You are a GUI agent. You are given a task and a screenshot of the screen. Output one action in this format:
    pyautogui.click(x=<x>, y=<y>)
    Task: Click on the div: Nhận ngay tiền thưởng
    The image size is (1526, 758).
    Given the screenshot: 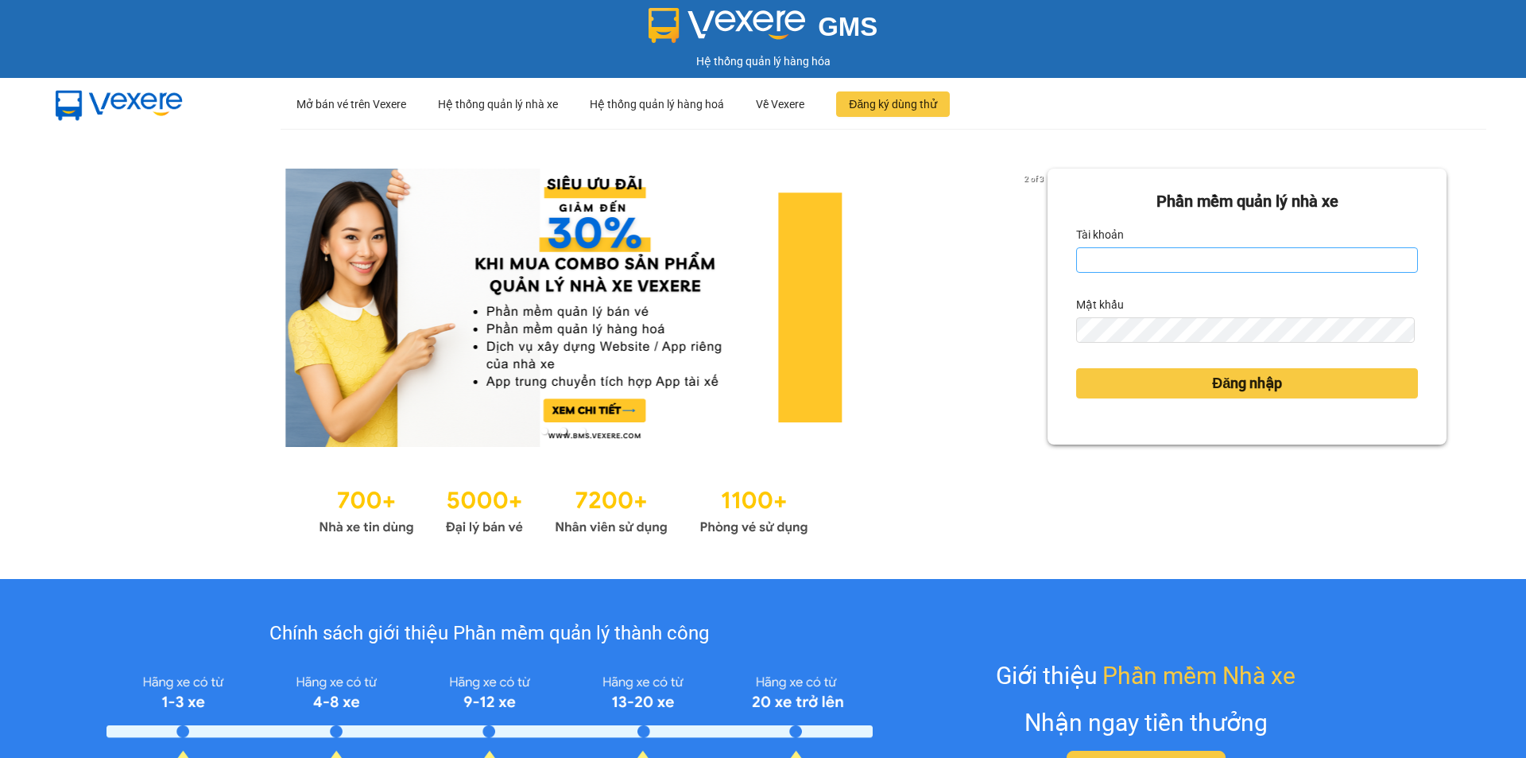 What is the action you would take?
    pyautogui.click(x=1146, y=722)
    